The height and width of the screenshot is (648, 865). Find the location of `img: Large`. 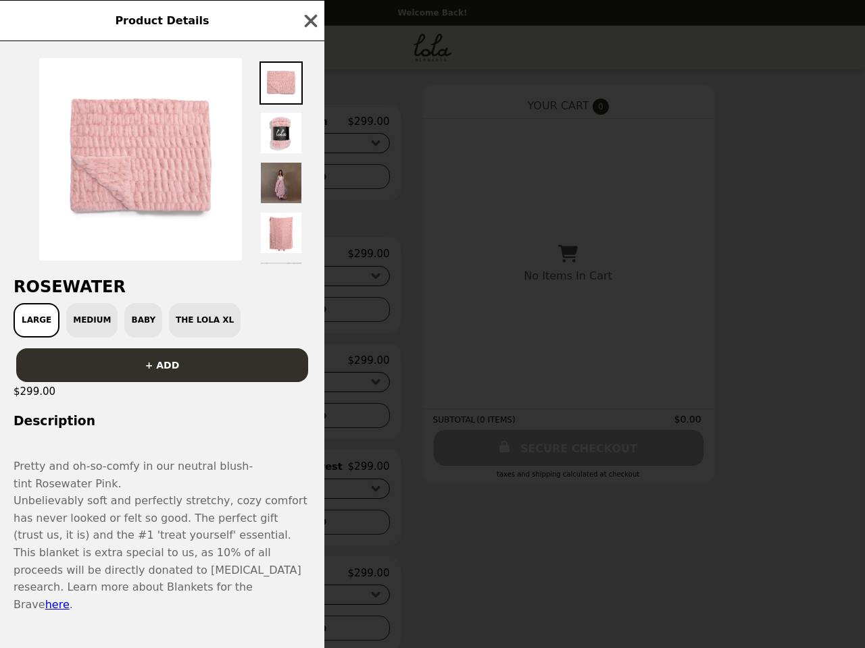

img: Large is located at coordinates (140, 159).